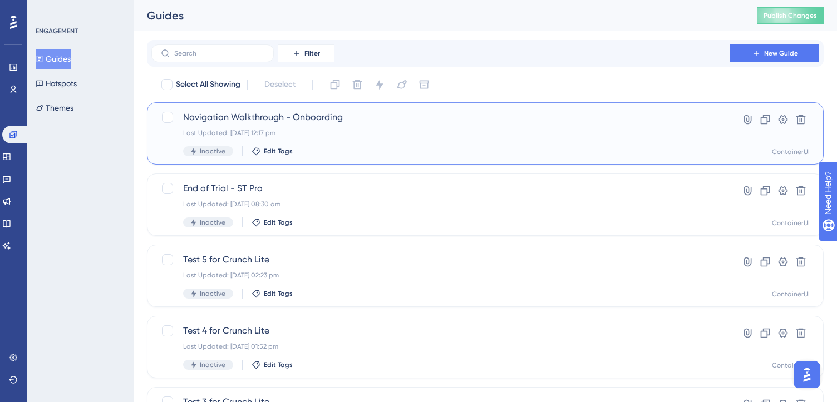  Describe the element at coordinates (438, 16) in the screenshot. I see `div: Guides` at that location.